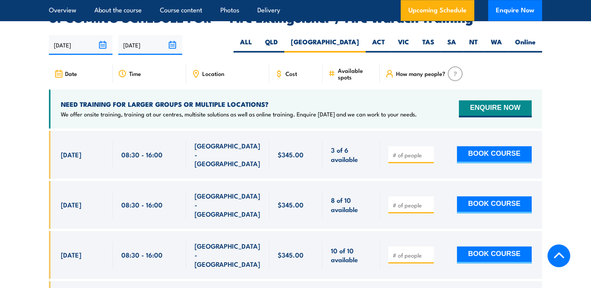  Describe the element at coordinates (356, 74) in the screenshot. I see `span: Available spots` at that location.